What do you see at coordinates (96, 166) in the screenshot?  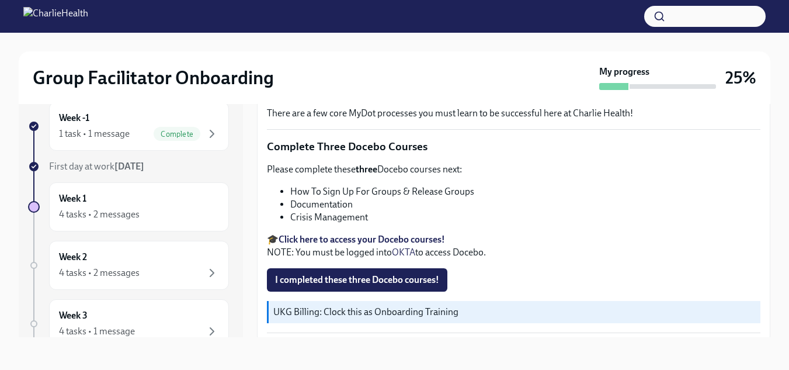 I see `span: First day at work` at bounding box center [96, 166].